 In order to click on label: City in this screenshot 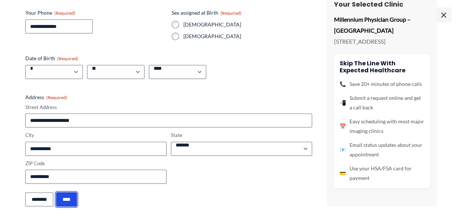, I will do `click(96, 135)`.